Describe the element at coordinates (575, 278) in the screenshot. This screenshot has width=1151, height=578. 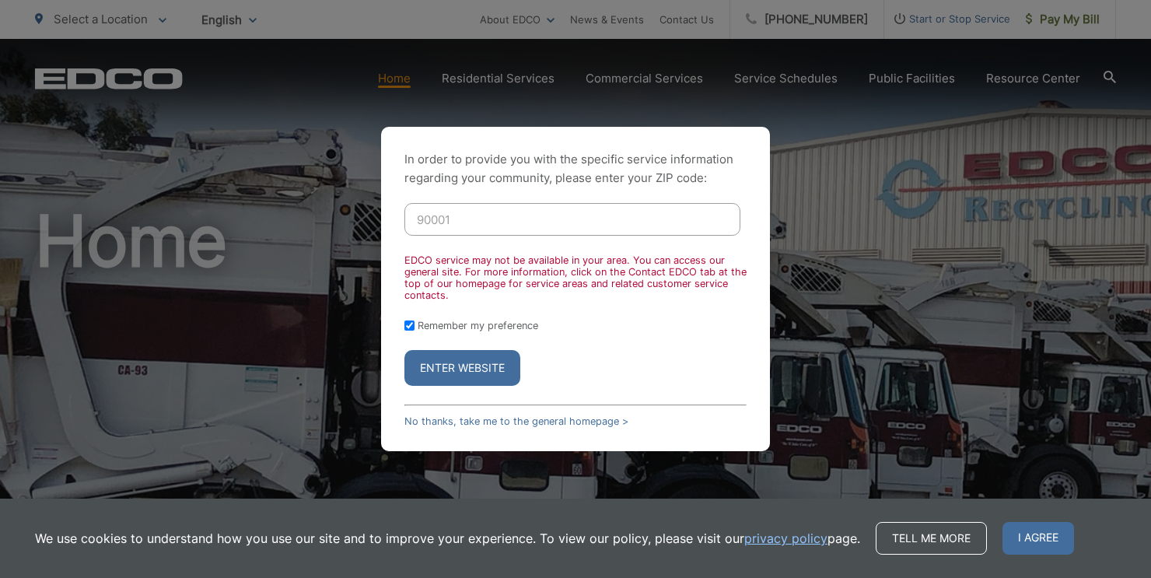
I see `div: EDCO service may not be available in your area. You can access our general site. For more informa...` at that location.